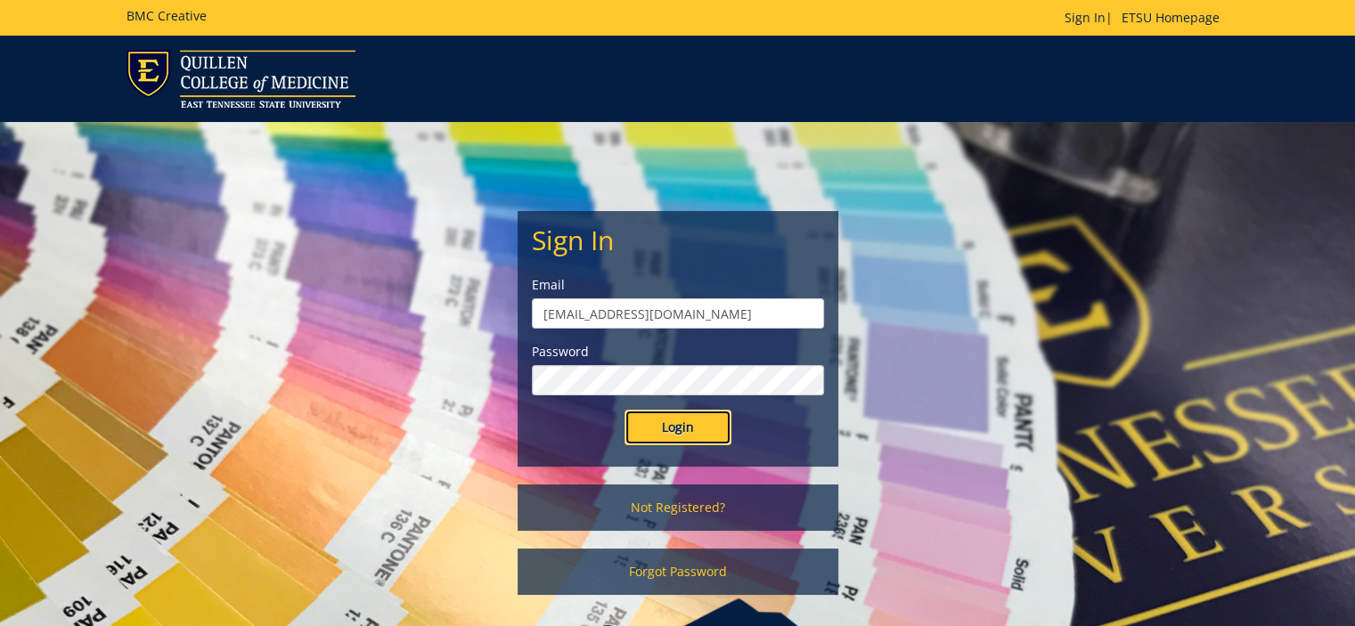  I want to click on a: ETSU Homepage, so click(1171, 17).